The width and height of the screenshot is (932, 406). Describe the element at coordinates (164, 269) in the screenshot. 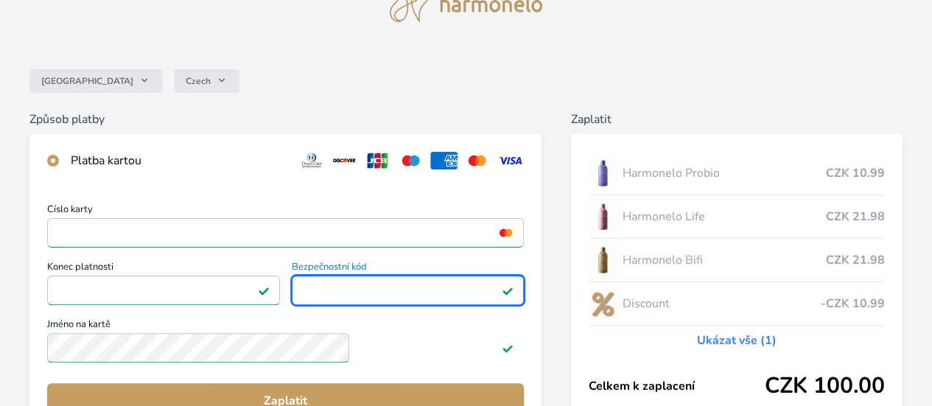

I see `span: Konec platnosti` at that location.